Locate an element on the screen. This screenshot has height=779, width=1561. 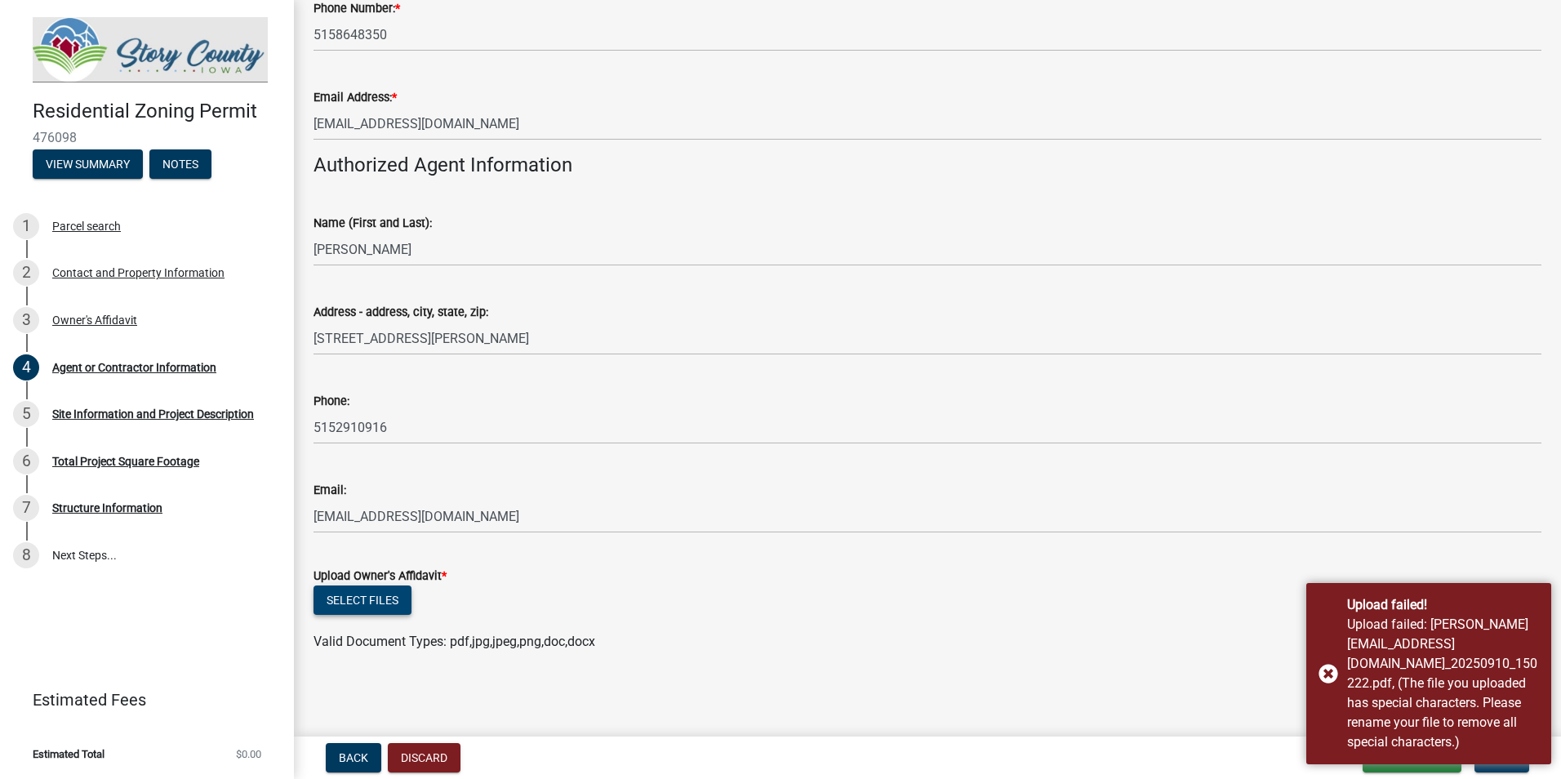
span: 476098 is located at coordinates (147, 137).